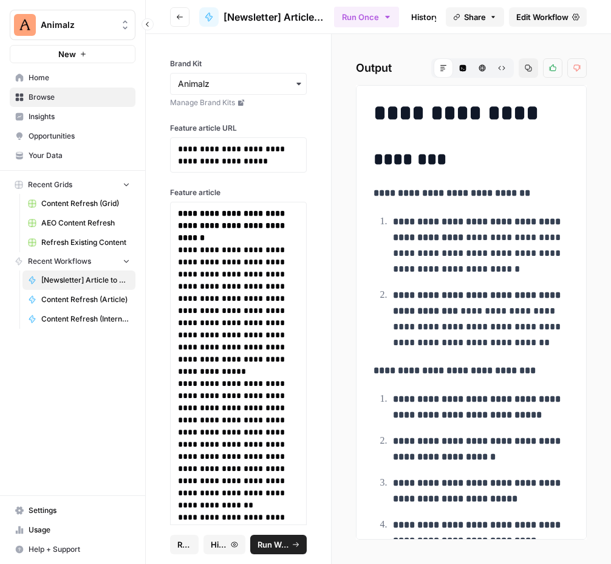 The image size is (611, 564). Describe the element at coordinates (79, 511) in the screenshot. I see `span: Settings` at that location.